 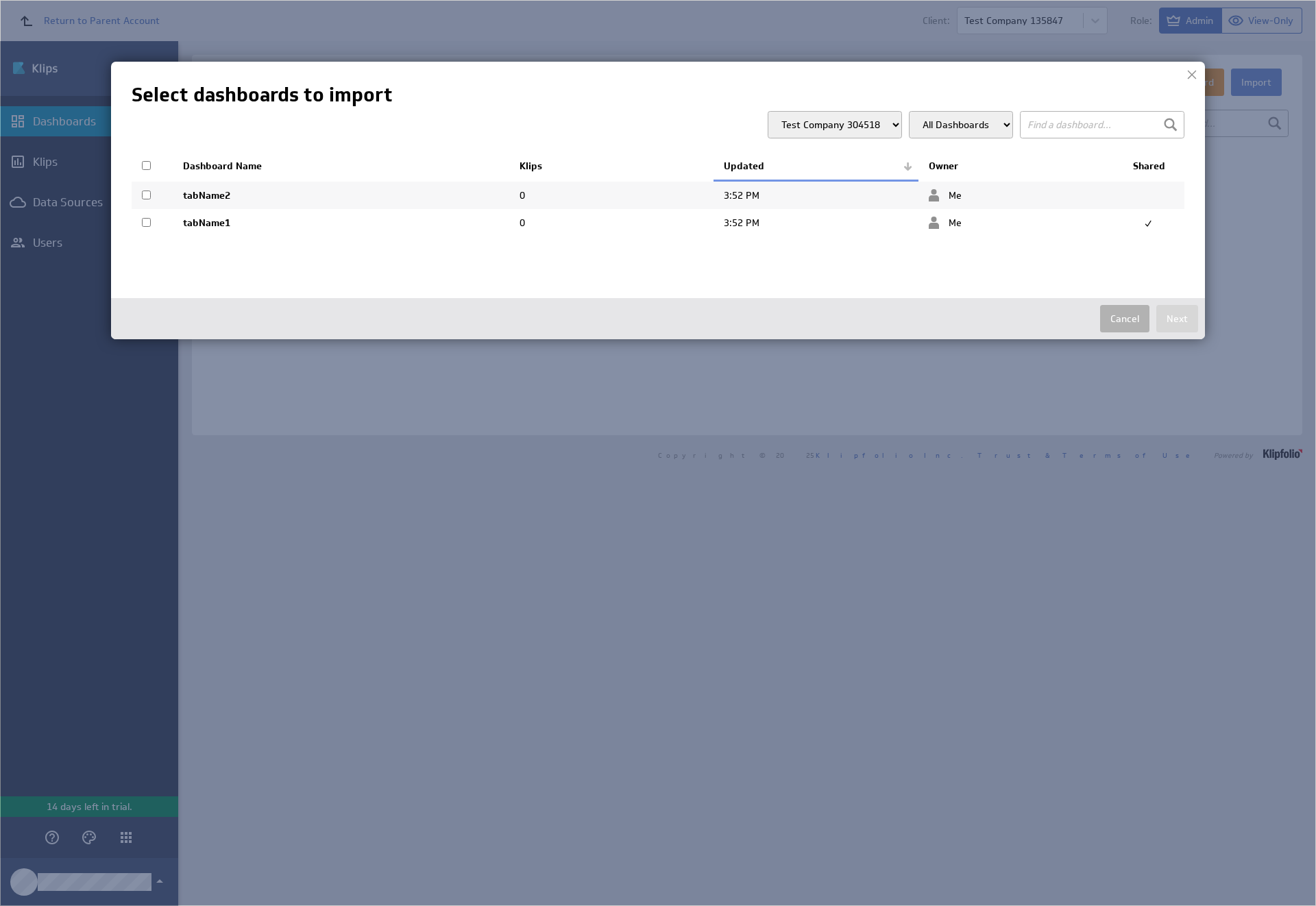 What do you see at coordinates (1124, 319) in the screenshot?
I see `button: Cancel` at bounding box center [1124, 319].